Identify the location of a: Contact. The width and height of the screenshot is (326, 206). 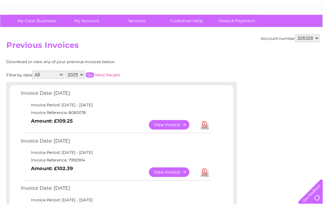
(290, 31).